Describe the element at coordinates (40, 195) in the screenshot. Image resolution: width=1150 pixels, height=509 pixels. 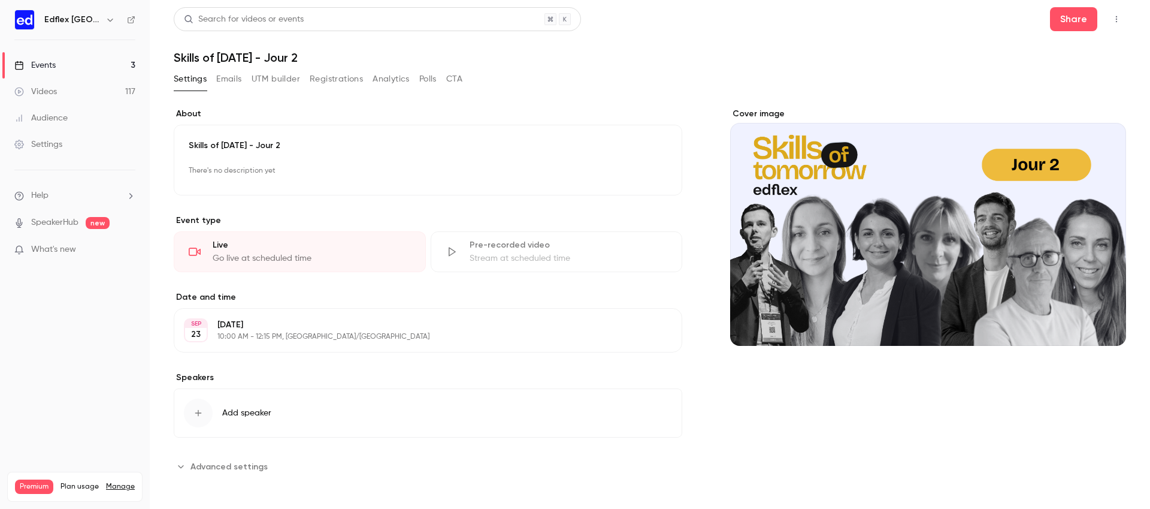
I see `span: Help` at that location.